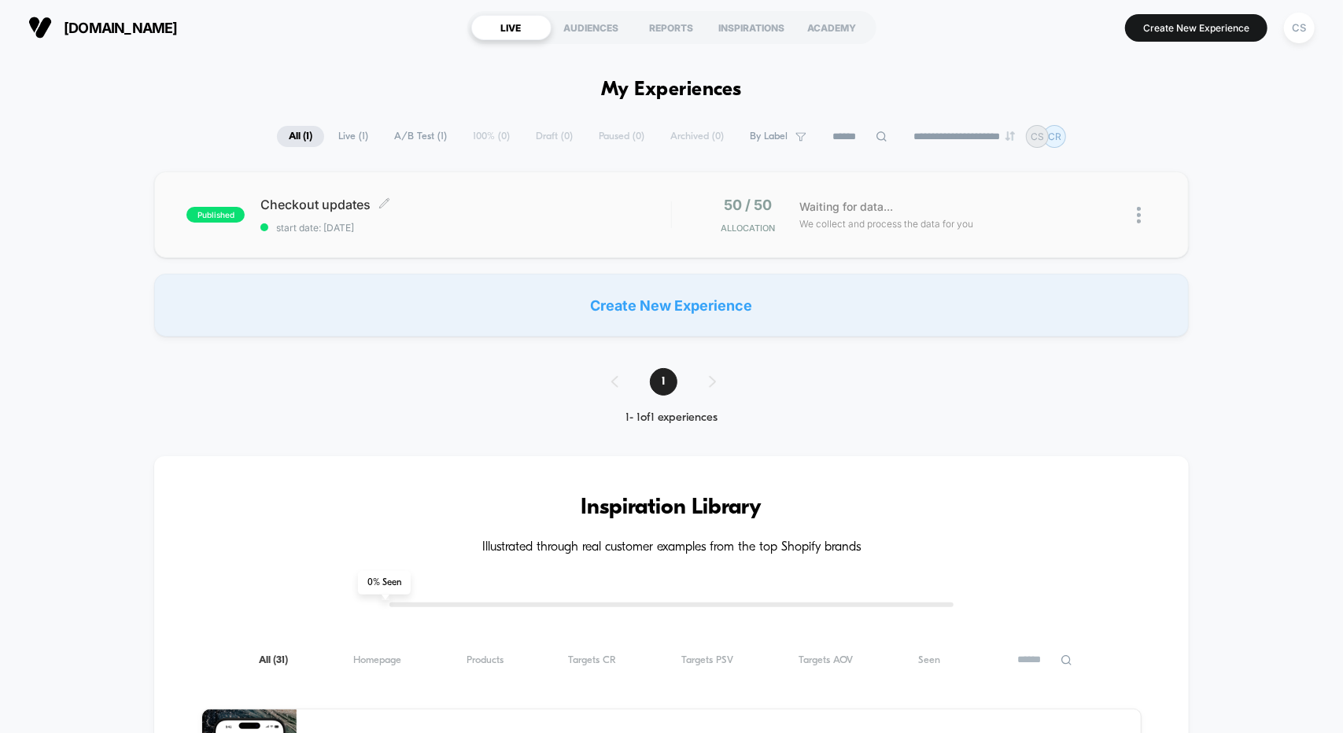  What do you see at coordinates (752, 28) in the screenshot?
I see `div: INSPIRATIONS` at bounding box center [752, 28].